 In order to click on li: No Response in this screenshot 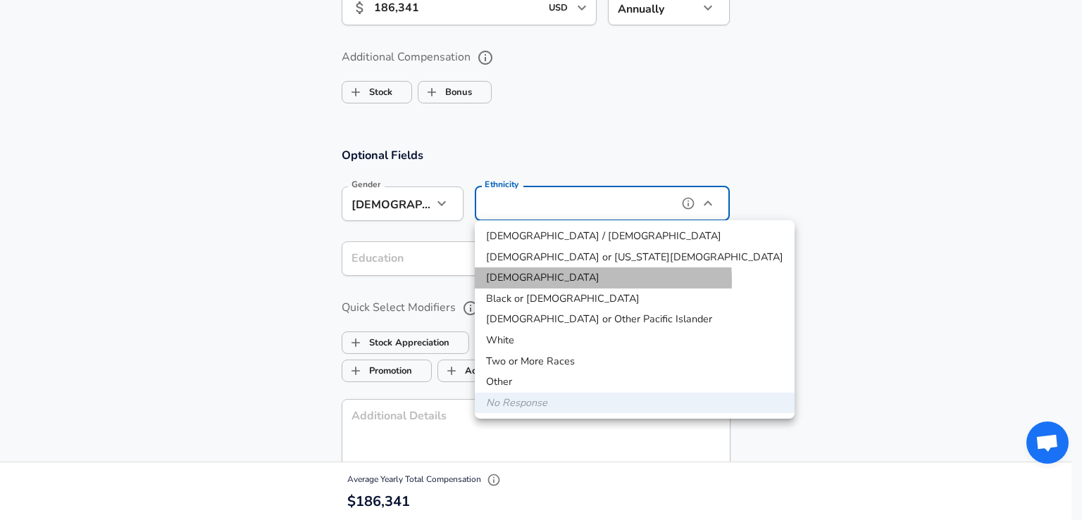, I will do `click(634, 403)`.